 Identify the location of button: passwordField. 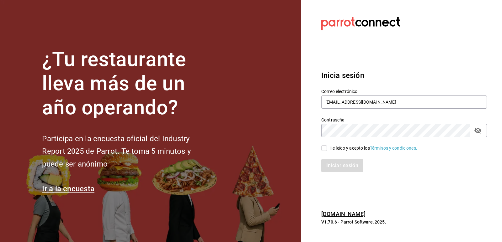
(478, 131).